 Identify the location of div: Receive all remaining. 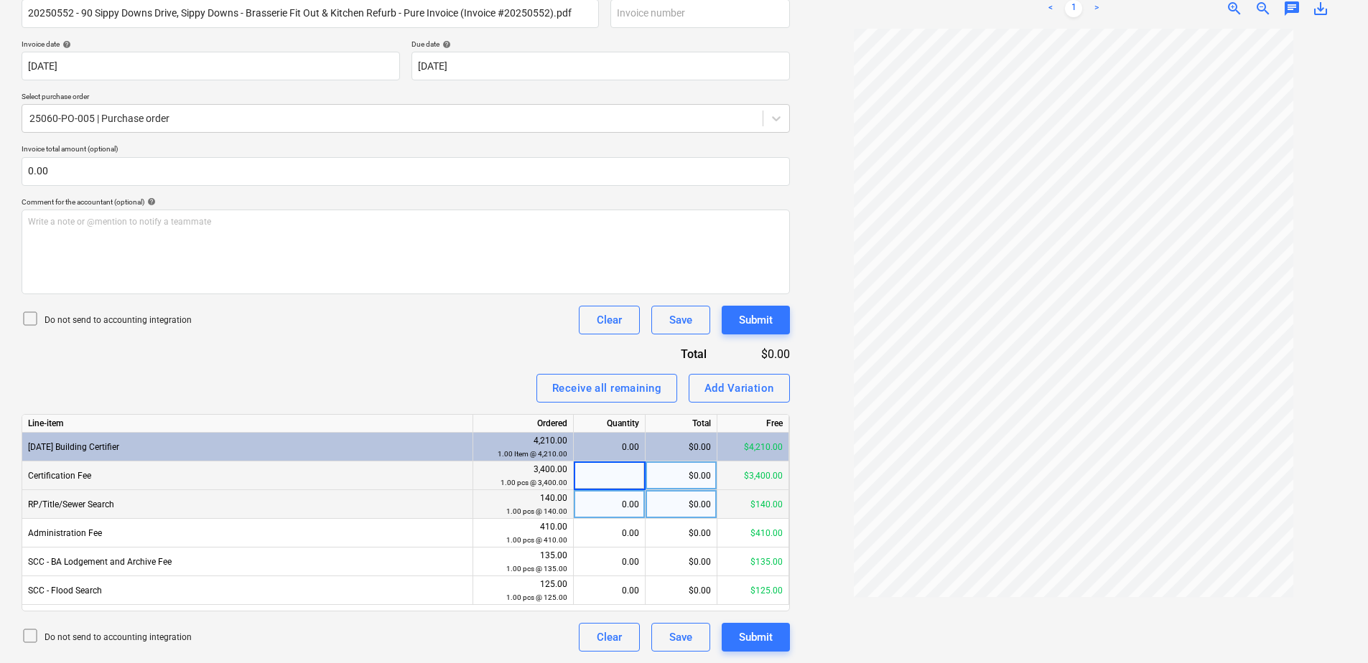
(607, 388).